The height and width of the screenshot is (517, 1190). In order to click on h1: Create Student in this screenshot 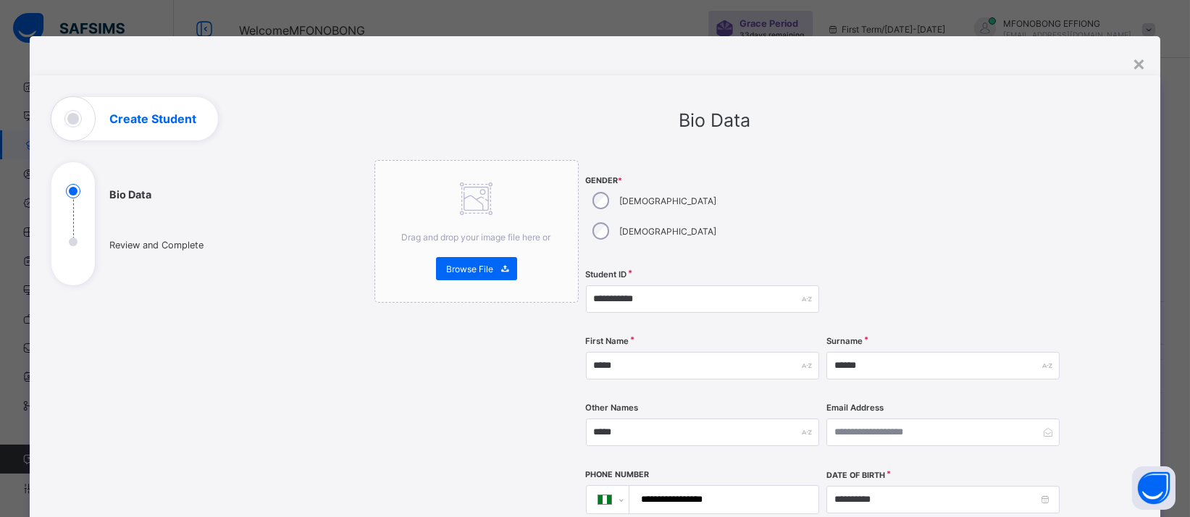, I will do `click(153, 119)`.